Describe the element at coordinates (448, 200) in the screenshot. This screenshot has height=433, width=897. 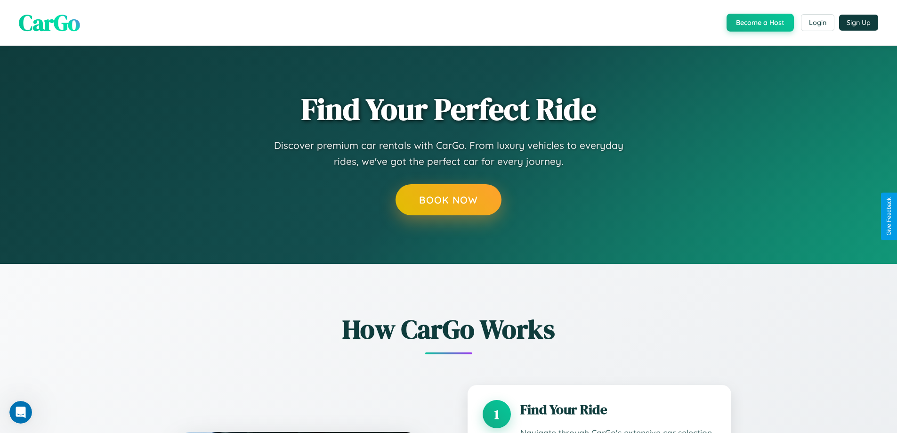
I see `button: Book Now` at that location.